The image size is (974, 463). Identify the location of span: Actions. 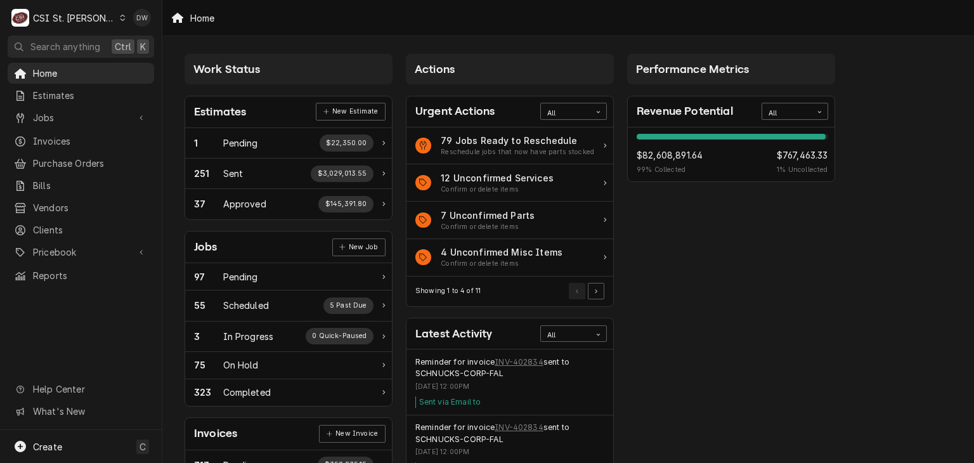
(434, 69).